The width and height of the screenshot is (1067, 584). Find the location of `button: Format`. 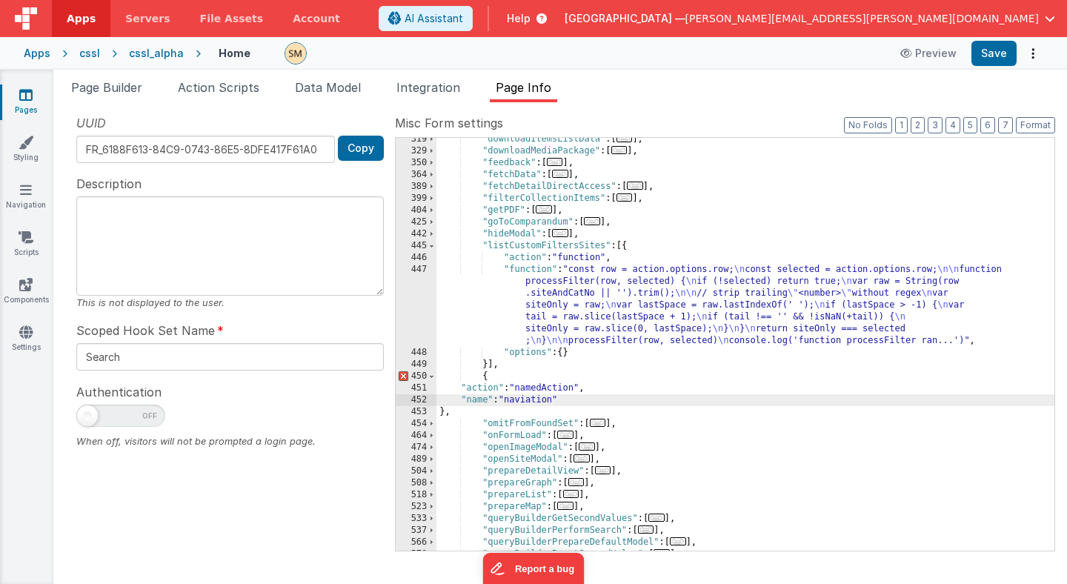

button: Format is located at coordinates (1035, 125).